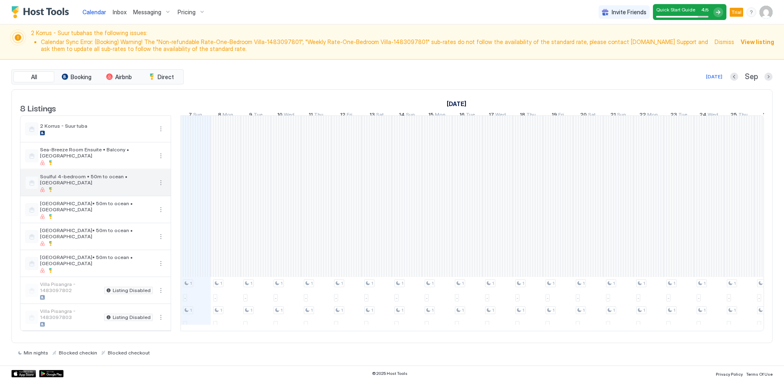 The height and width of the screenshot is (381, 784). I want to click on span: 12, so click(343, 116).